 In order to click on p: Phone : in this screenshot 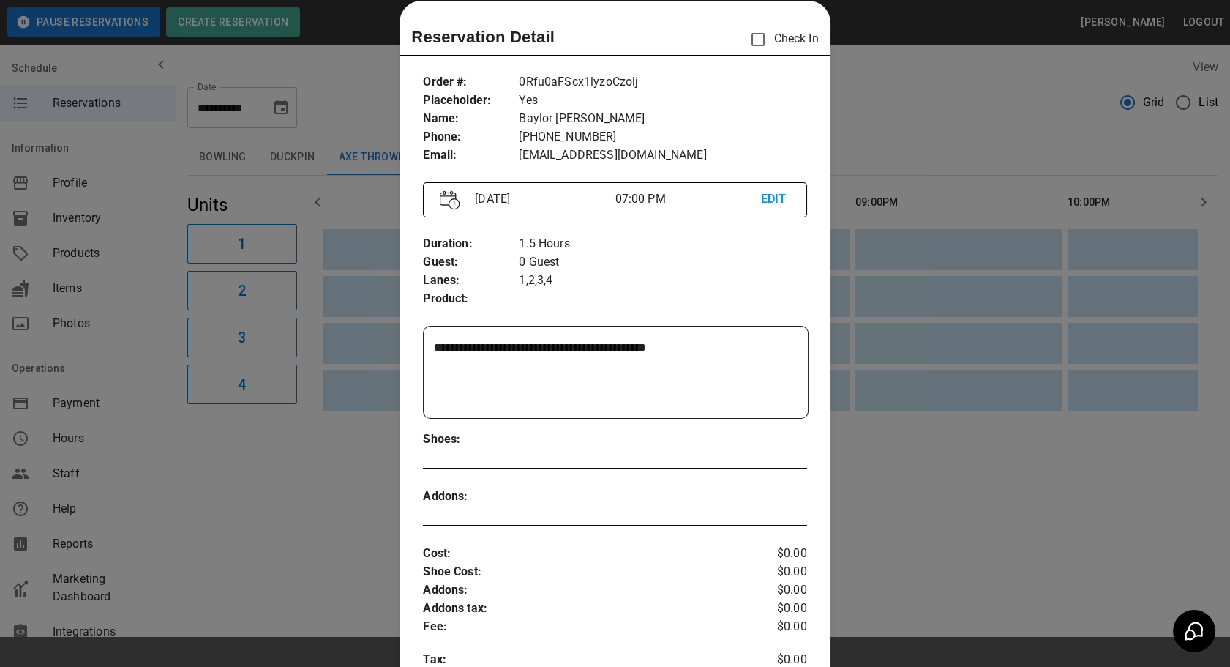, I will do `click(471, 137)`.